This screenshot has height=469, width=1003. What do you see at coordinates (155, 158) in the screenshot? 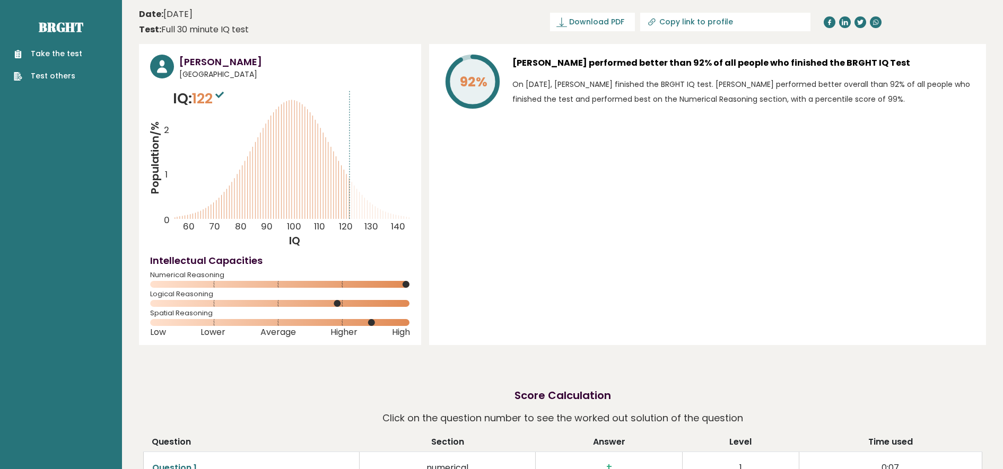
I see `tspan: Population/%` at bounding box center [155, 158].